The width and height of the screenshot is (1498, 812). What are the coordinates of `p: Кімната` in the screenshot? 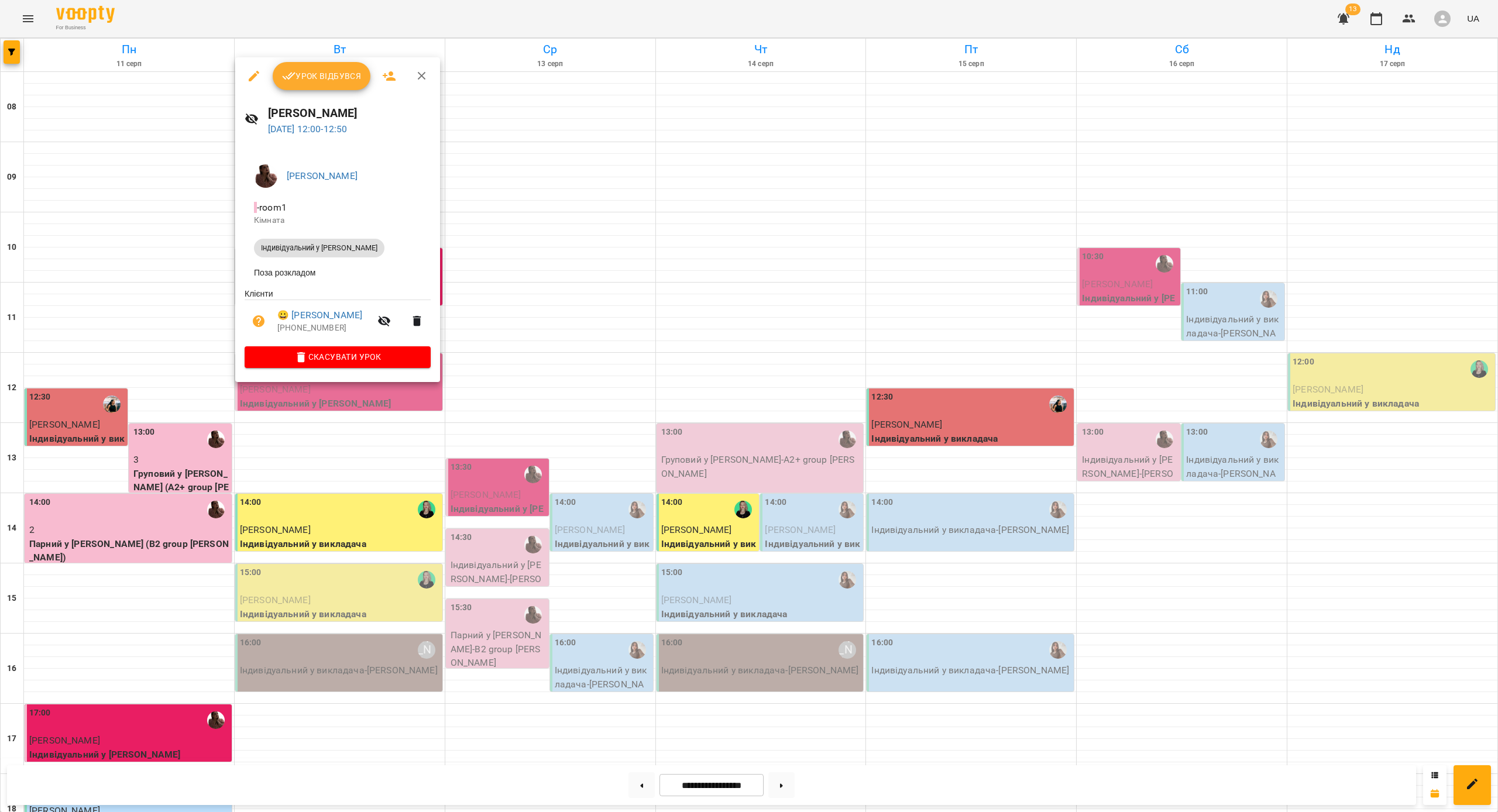 It's located at (338, 221).